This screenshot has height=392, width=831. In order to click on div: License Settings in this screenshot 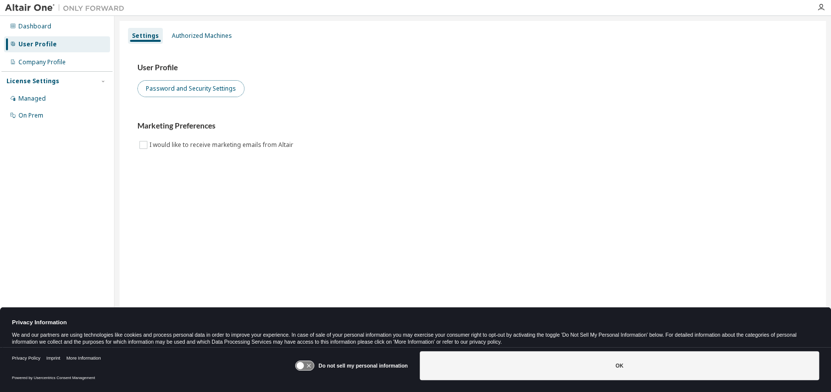, I will do `click(33, 81)`.